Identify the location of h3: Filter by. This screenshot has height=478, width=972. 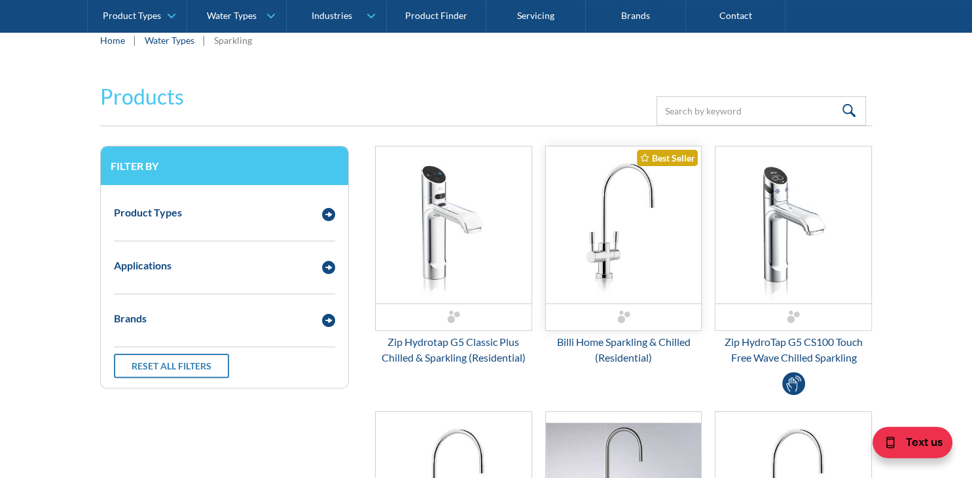
(224, 166).